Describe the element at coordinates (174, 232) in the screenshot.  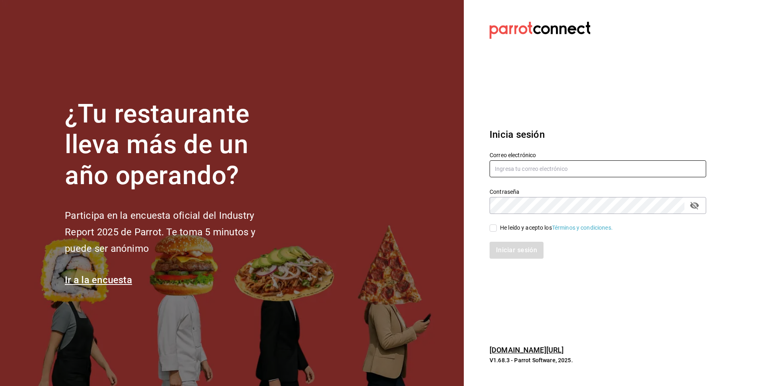
I see `h2: Participa en la encuesta oficial del Industry Report 2025 de Parrot. Te toma 5 minutos y puede se...` at that location.